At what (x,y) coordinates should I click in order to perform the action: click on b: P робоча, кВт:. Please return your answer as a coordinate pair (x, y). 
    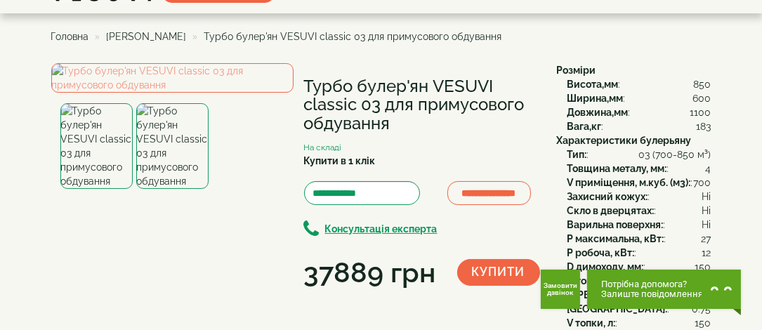
    Looking at the image, I should click on (601, 253).